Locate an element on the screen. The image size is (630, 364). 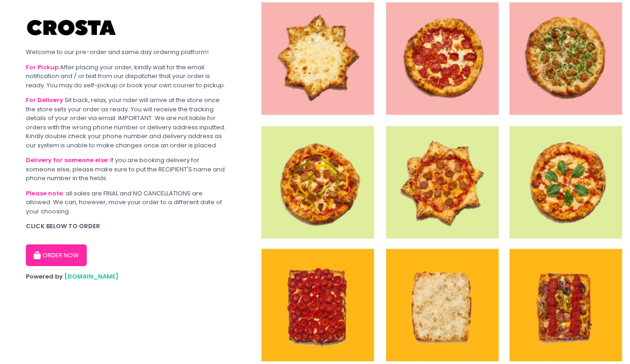
b: Delivery for someone else: is located at coordinates (67, 160).